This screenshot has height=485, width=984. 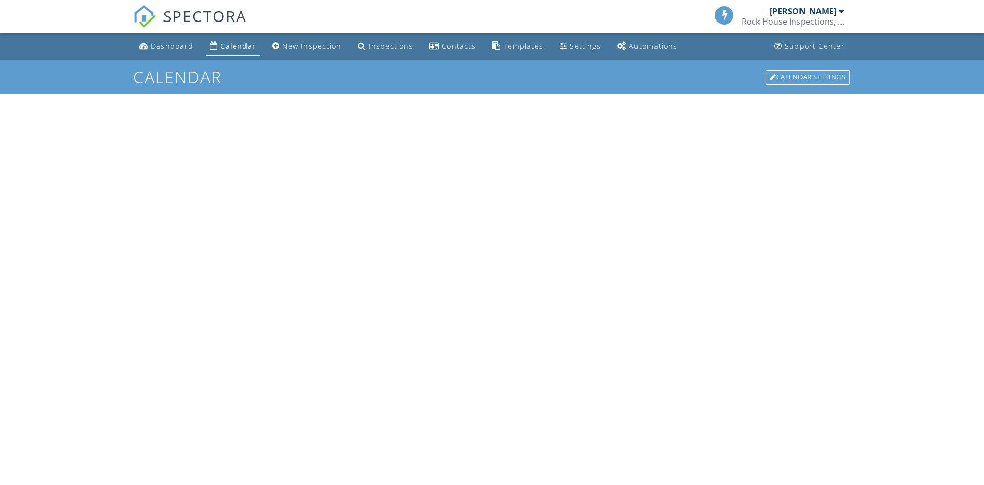 What do you see at coordinates (312, 46) in the screenshot?
I see `div: New Inspection` at bounding box center [312, 46].